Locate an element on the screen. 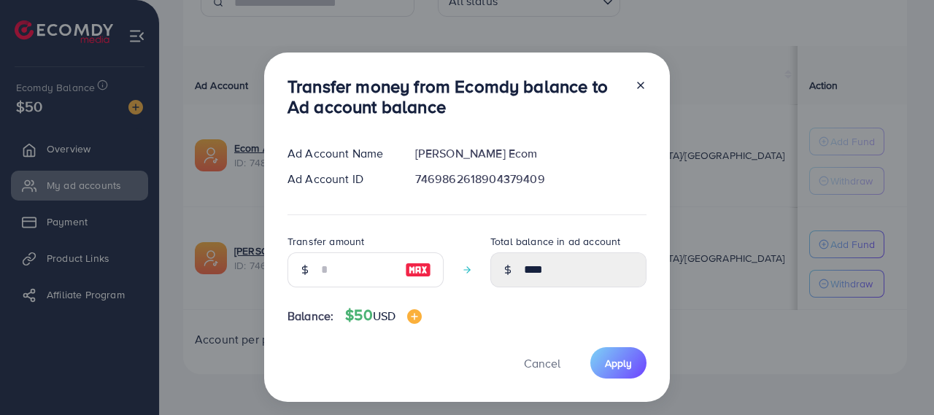 The width and height of the screenshot is (934, 415). h4: $50 is located at coordinates (383, 315).